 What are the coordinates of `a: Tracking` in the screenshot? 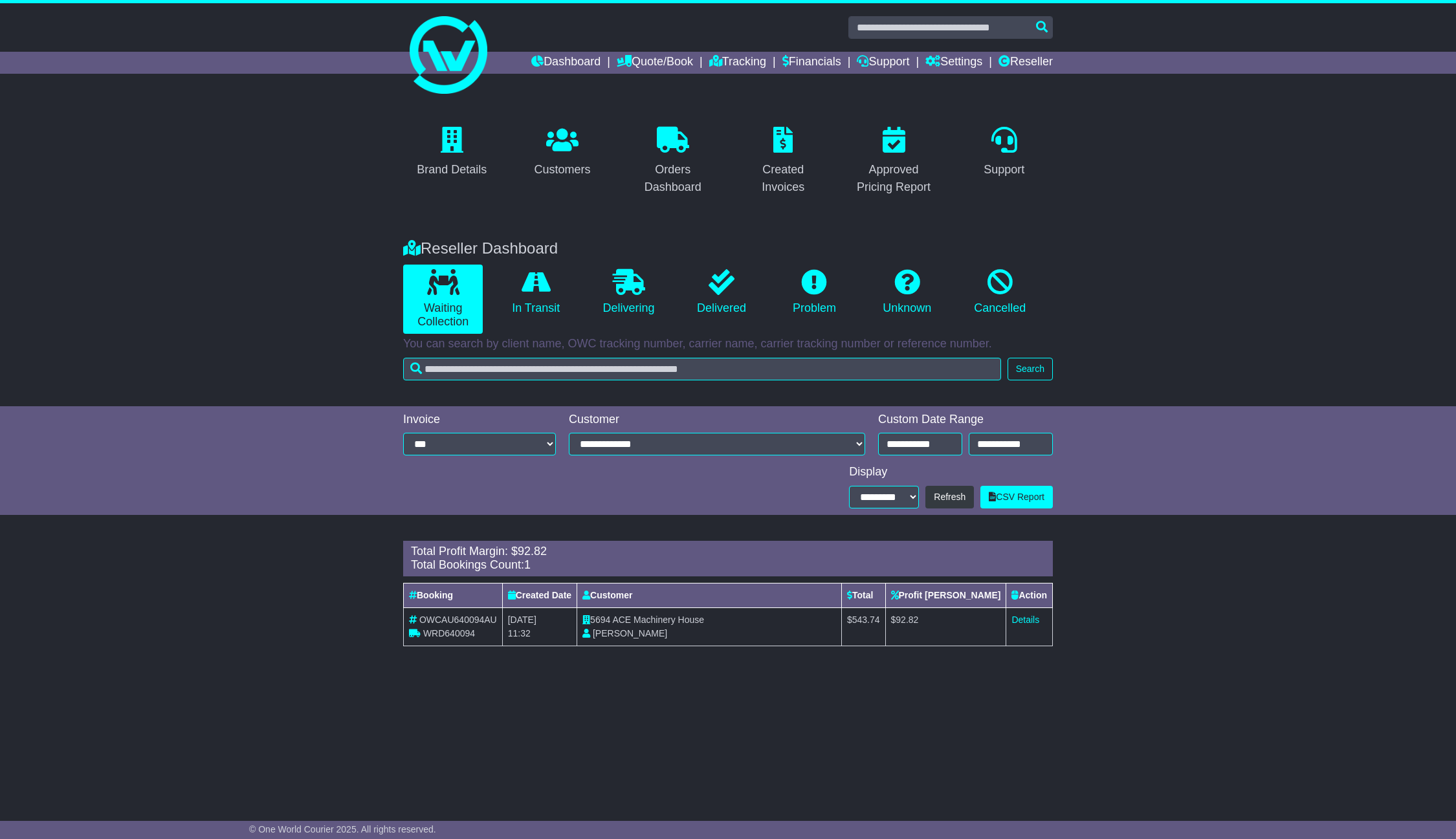 It's located at (738, 63).